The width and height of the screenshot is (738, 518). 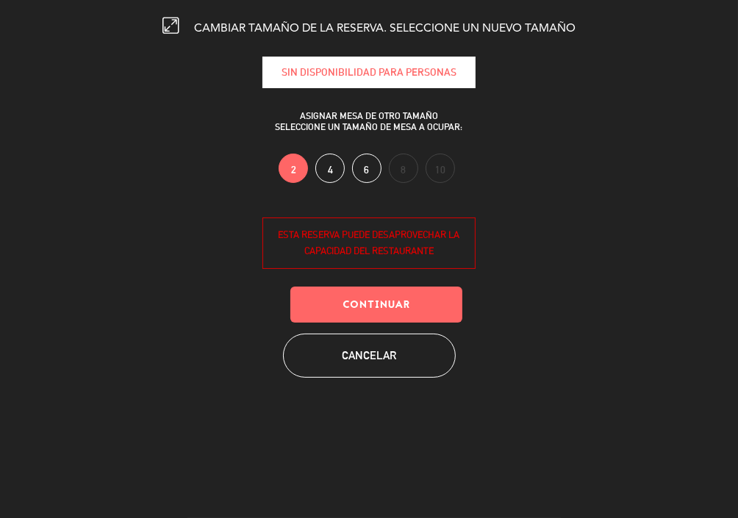 What do you see at coordinates (330, 168) in the screenshot?
I see `label: 4` at bounding box center [330, 168].